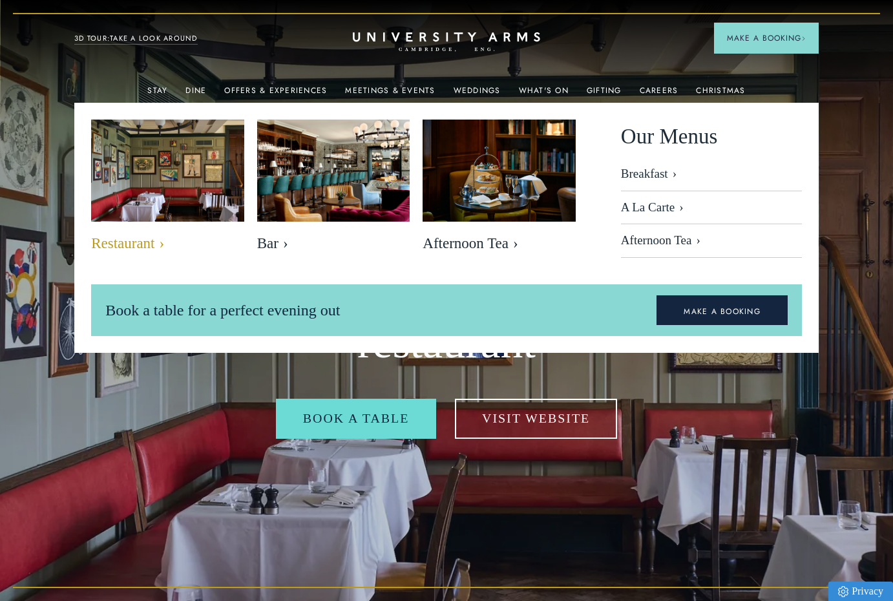 This screenshot has width=893, height=601. What do you see at coordinates (543, 94) in the screenshot?
I see `a: What's On` at bounding box center [543, 94].